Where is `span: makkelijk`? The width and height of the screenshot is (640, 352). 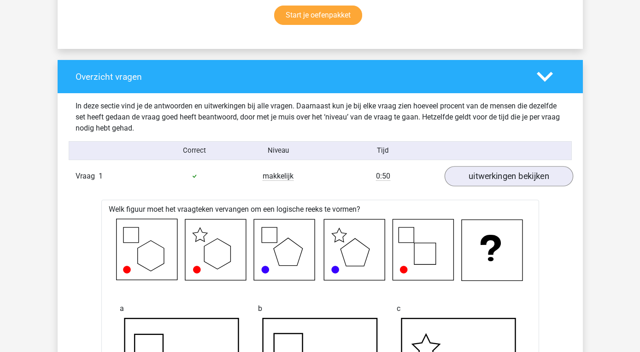
span: makkelijk is located at coordinates (278, 176).